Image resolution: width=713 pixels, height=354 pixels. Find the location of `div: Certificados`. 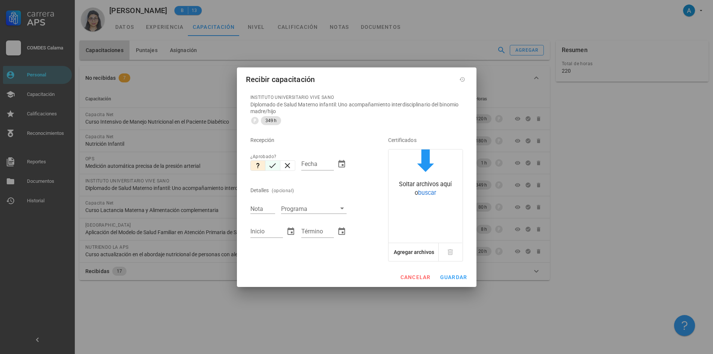

div: Certificados is located at coordinates (426, 140).